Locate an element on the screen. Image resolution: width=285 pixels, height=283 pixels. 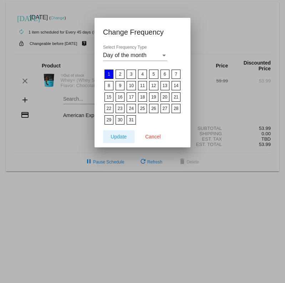
span: Day of the month is located at coordinates (125, 55).